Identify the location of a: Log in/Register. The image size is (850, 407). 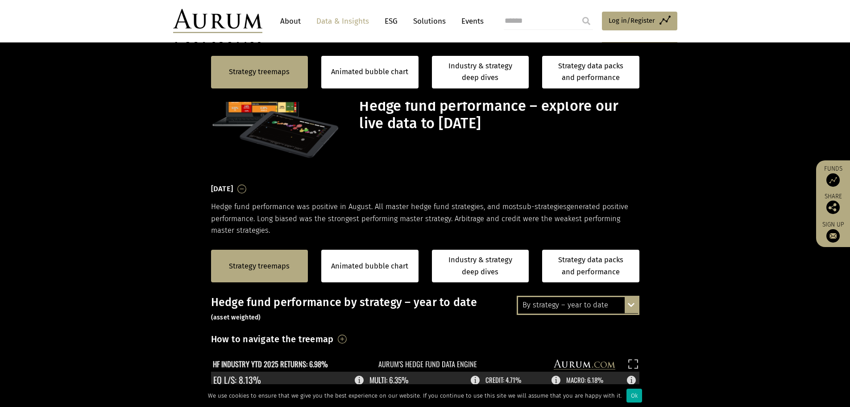
(639, 21).